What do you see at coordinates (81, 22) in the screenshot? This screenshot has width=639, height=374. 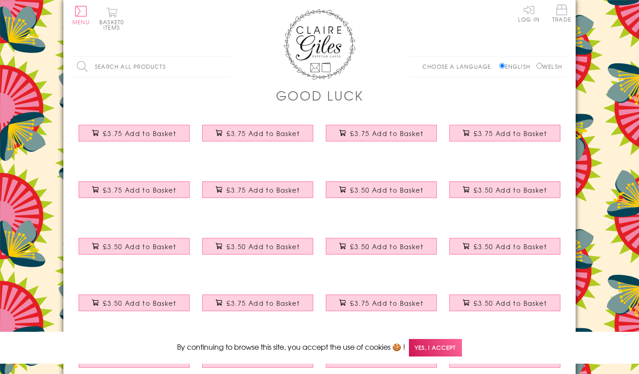 I see `span: Menu` at bounding box center [81, 22].